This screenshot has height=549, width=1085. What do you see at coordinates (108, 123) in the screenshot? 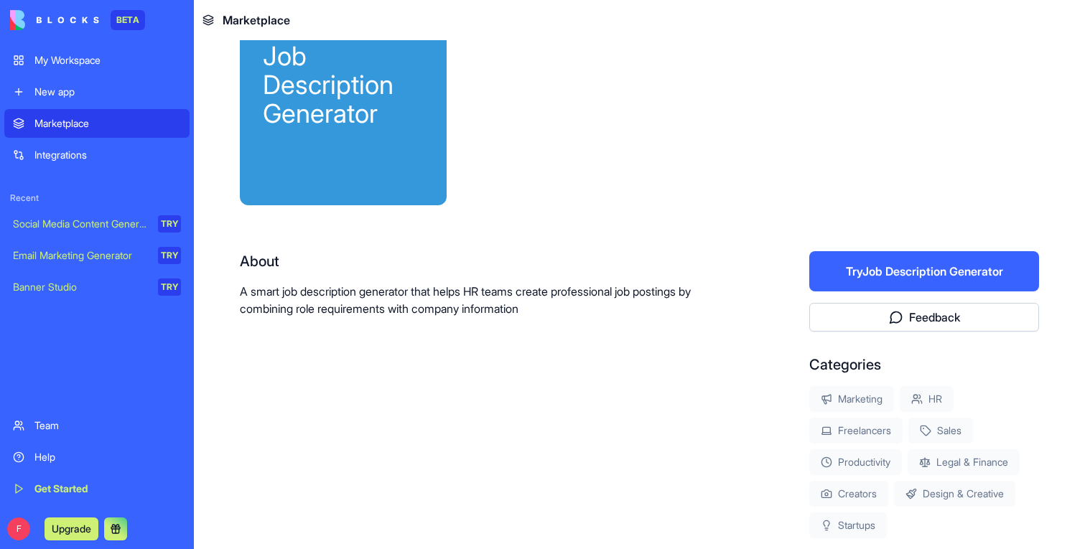
I see `div: Marketplace` at bounding box center [108, 123].